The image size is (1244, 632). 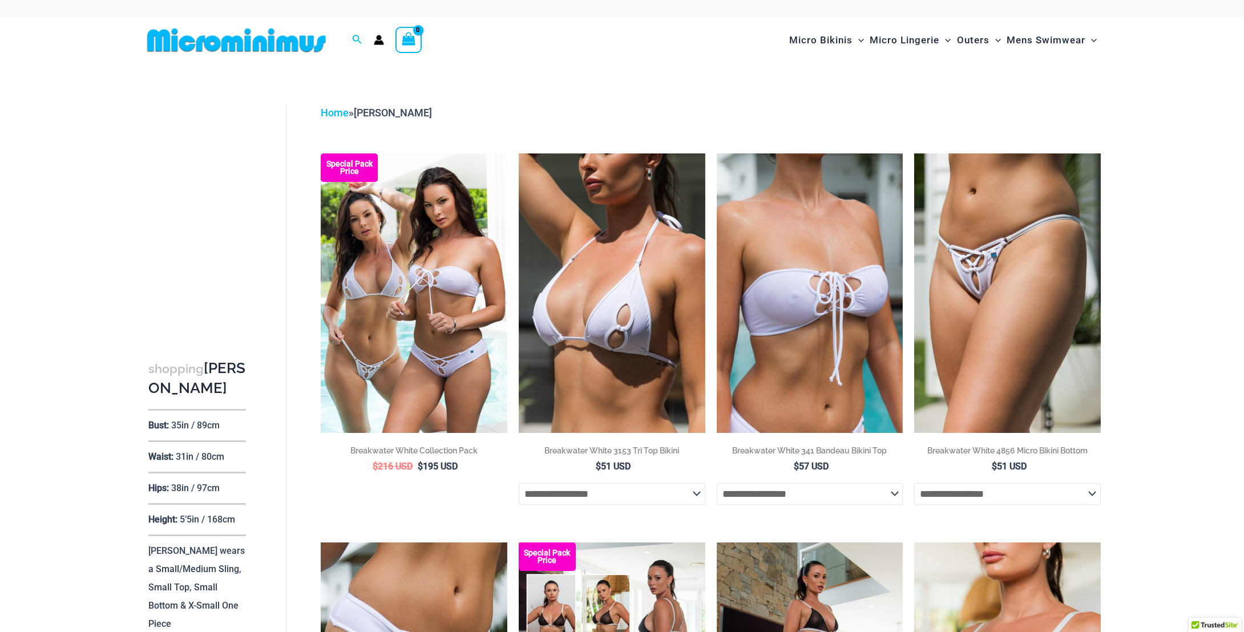 What do you see at coordinates (904, 40) in the screenshot?
I see `span: Micro Lingerie` at bounding box center [904, 40].